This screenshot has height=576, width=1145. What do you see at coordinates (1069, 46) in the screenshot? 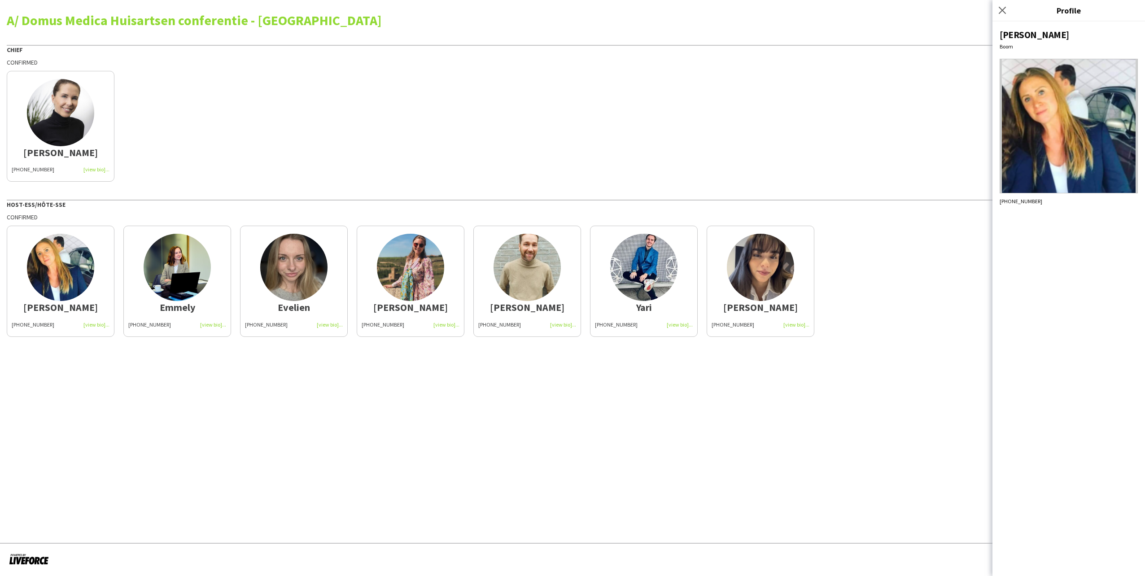
I see `div: Boom` at bounding box center [1069, 46].